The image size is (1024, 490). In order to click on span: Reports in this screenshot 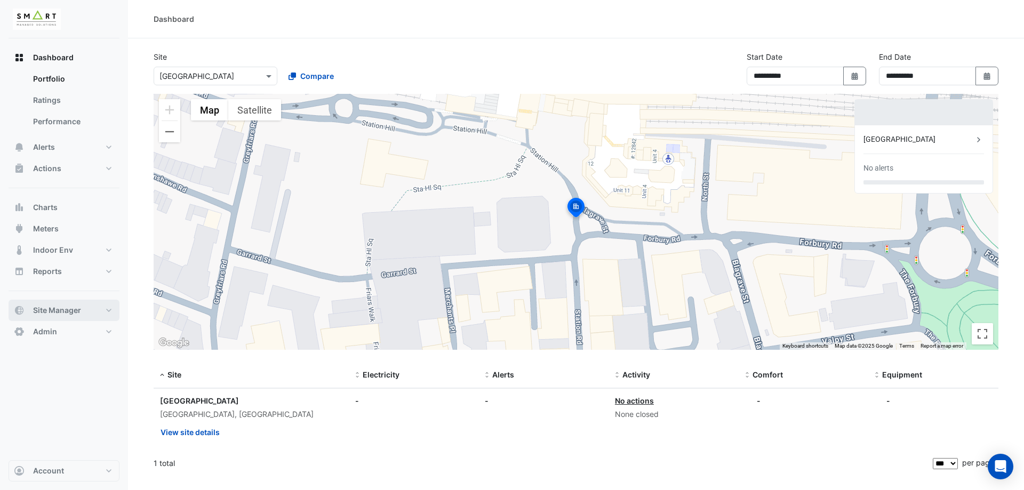, I will do `click(47, 272)`.